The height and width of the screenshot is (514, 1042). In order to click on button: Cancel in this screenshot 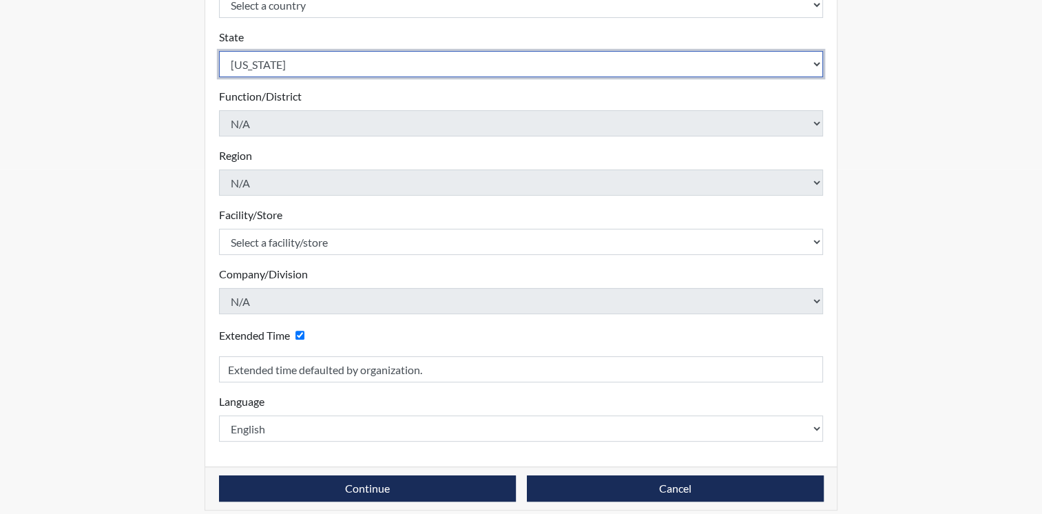, I will do `click(675, 488)`.